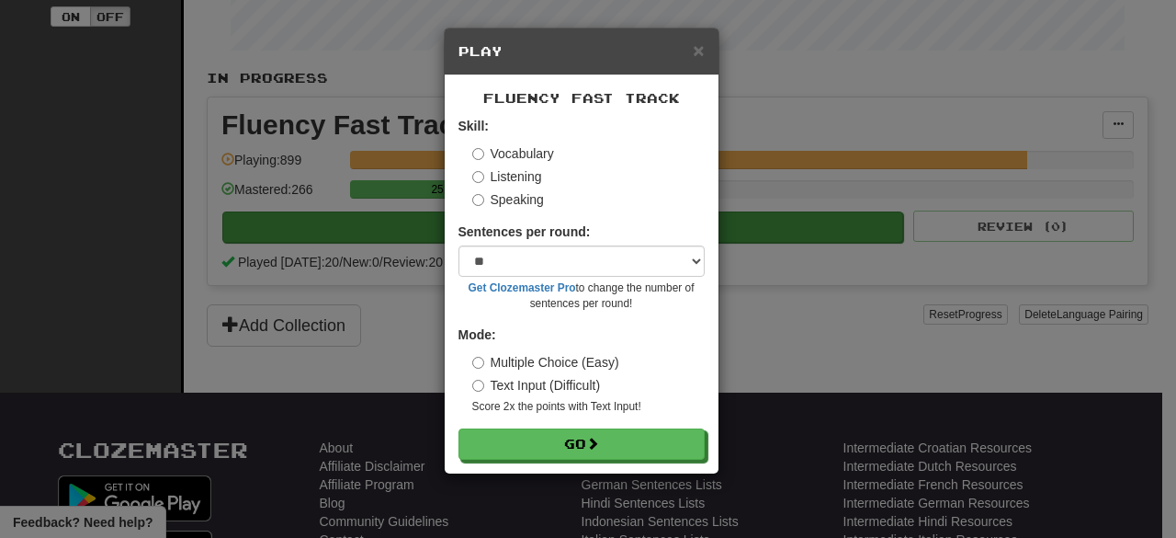 This screenshot has width=1176, height=538. Describe the element at coordinates (698, 50) in the screenshot. I see `button: Close` at that location.